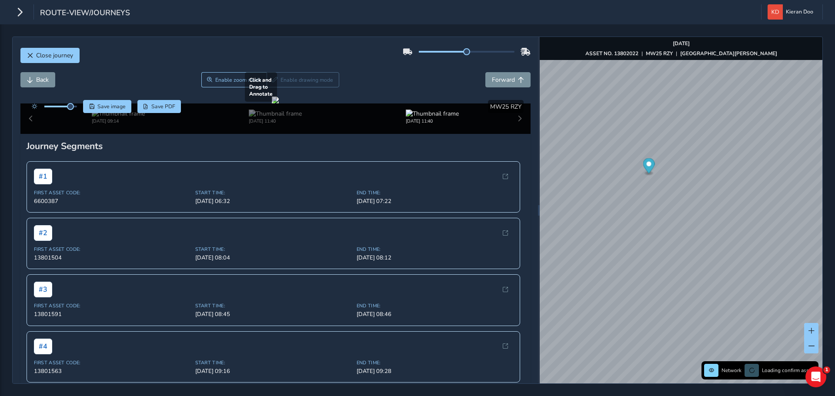  Describe the element at coordinates (792, 12) in the screenshot. I see `button: Kieran Doo` at that location.